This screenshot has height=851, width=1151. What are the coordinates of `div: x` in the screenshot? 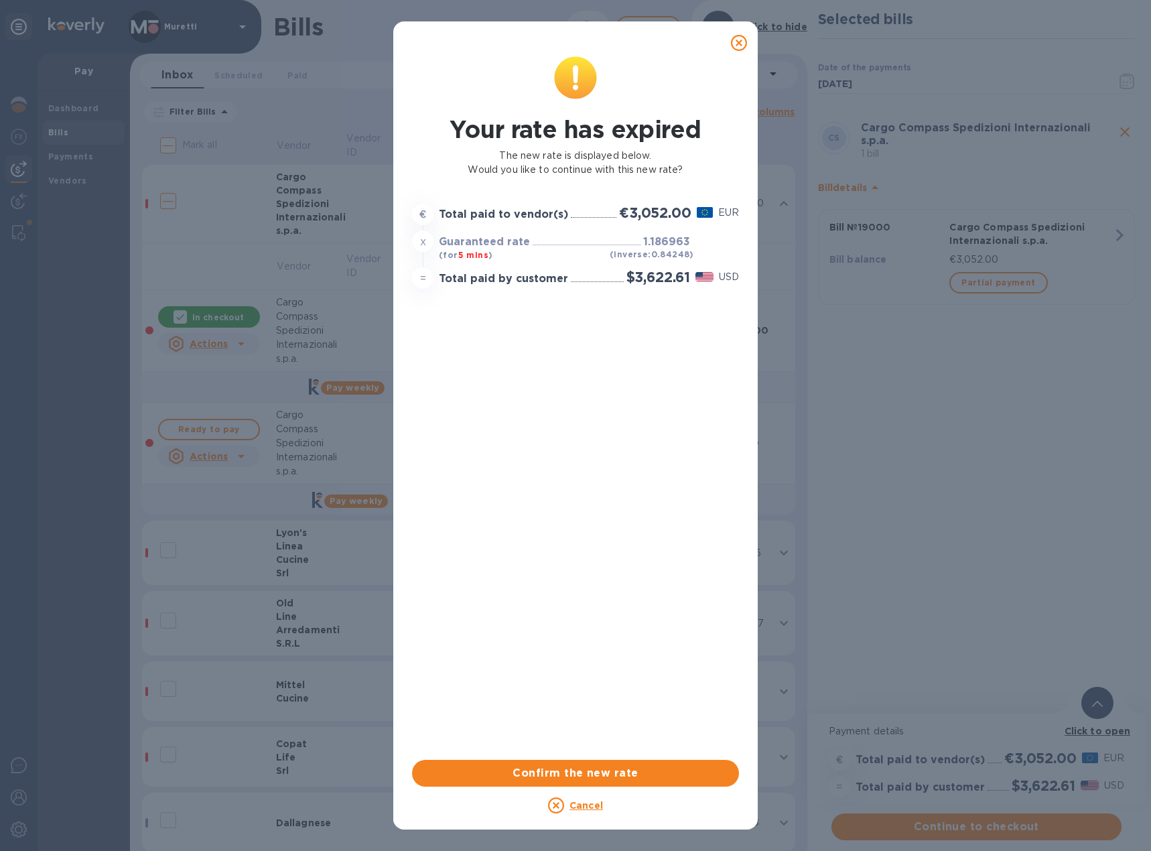 It's located at (423, 241).